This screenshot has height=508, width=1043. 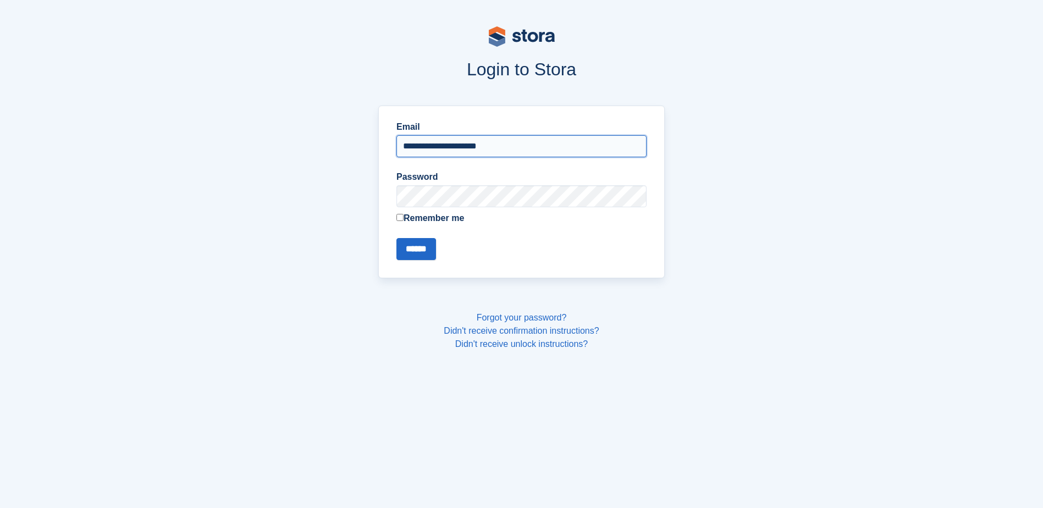 I want to click on a: Didn't receive confirmation instructions?, so click(x=521, y=330).